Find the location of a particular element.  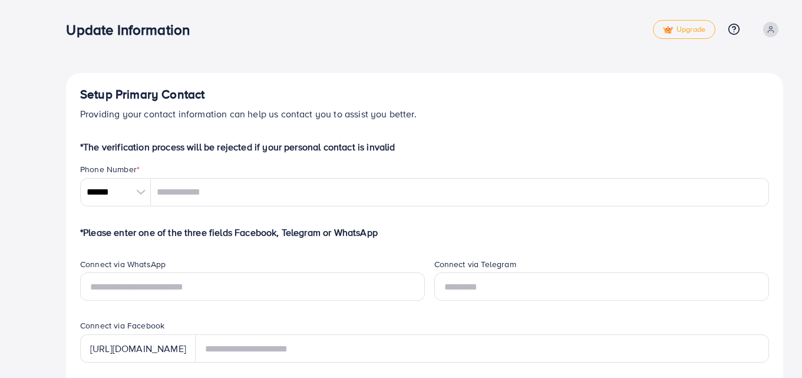

label: Connect via Telegram is located at coordinates (475, 264).